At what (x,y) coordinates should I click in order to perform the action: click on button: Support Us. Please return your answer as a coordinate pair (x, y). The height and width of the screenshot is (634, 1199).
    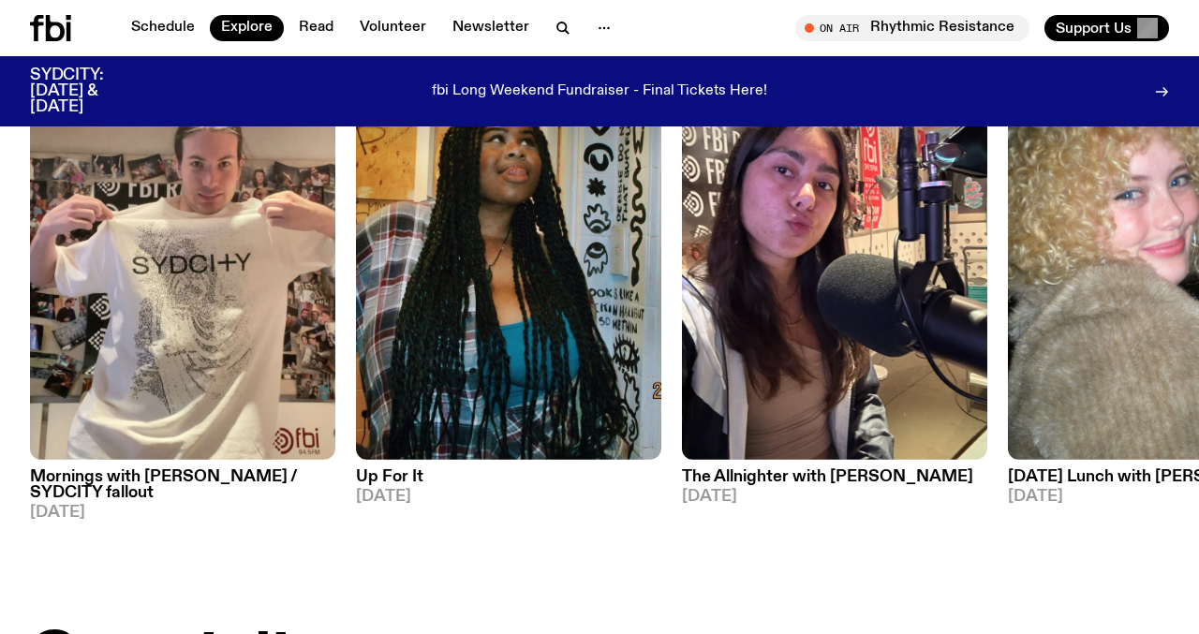
    Looking at the image, I should click on (1106, 28).